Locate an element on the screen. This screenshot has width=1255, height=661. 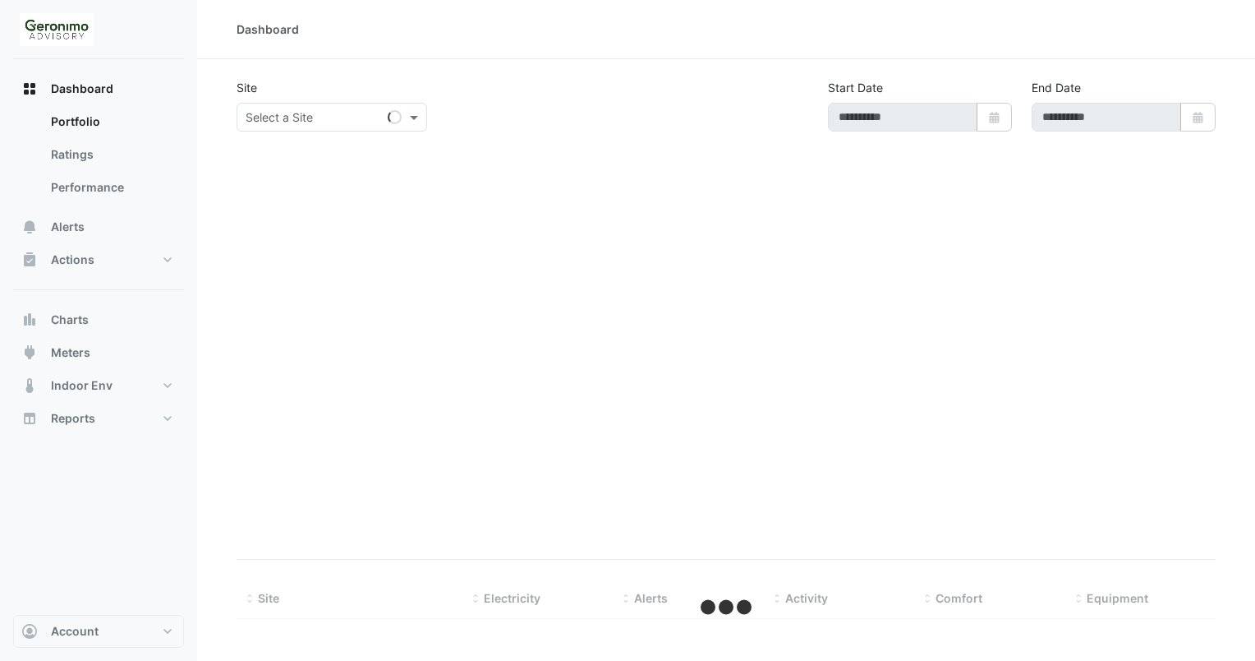
span: Indoor Env is located at coordinates (81, 385).